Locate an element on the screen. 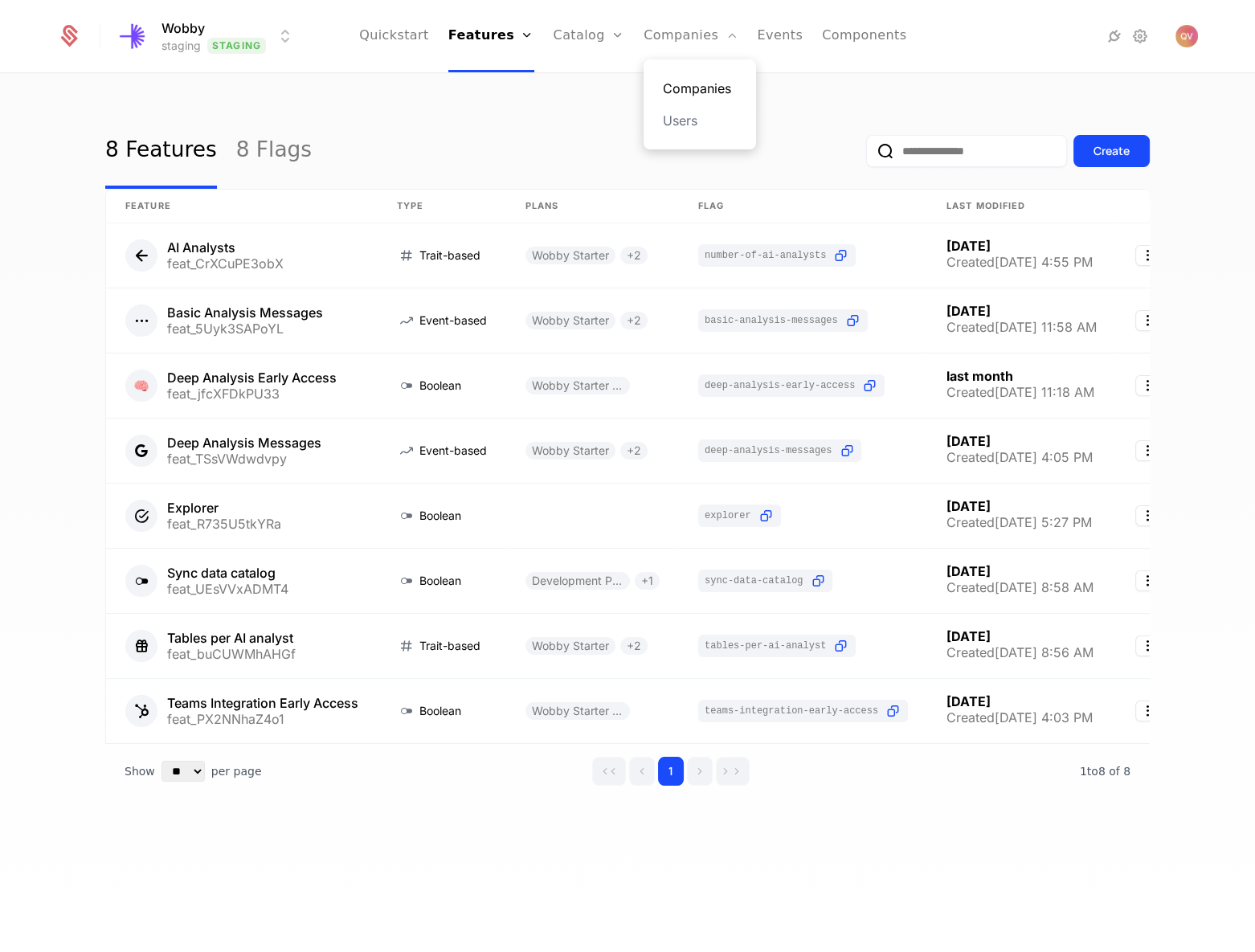 Image resolution: width=1255 pixels, height=952 pixels. button: Open user button is located at coordinates (1187, 36).